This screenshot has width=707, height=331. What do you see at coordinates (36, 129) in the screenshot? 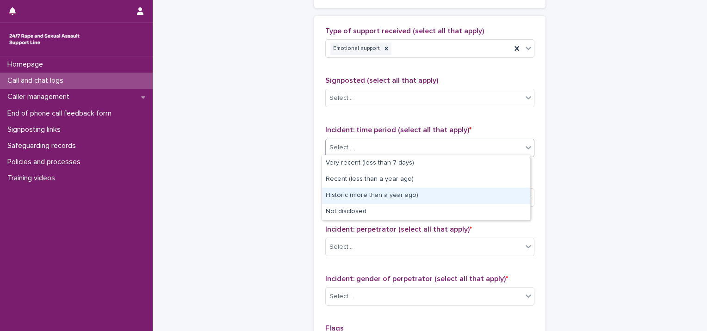
I see `p: Signposting links` at bounding box center [36, 129].